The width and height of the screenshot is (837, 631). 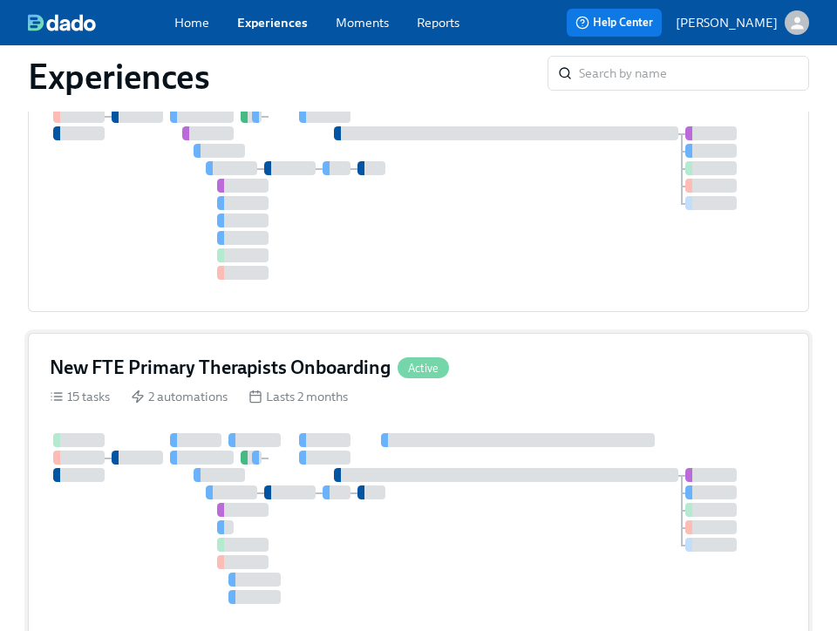 What do you see at coordinates (423, 368) in the screenshot?
I see `span: Active` at bounding box center [423, 368].